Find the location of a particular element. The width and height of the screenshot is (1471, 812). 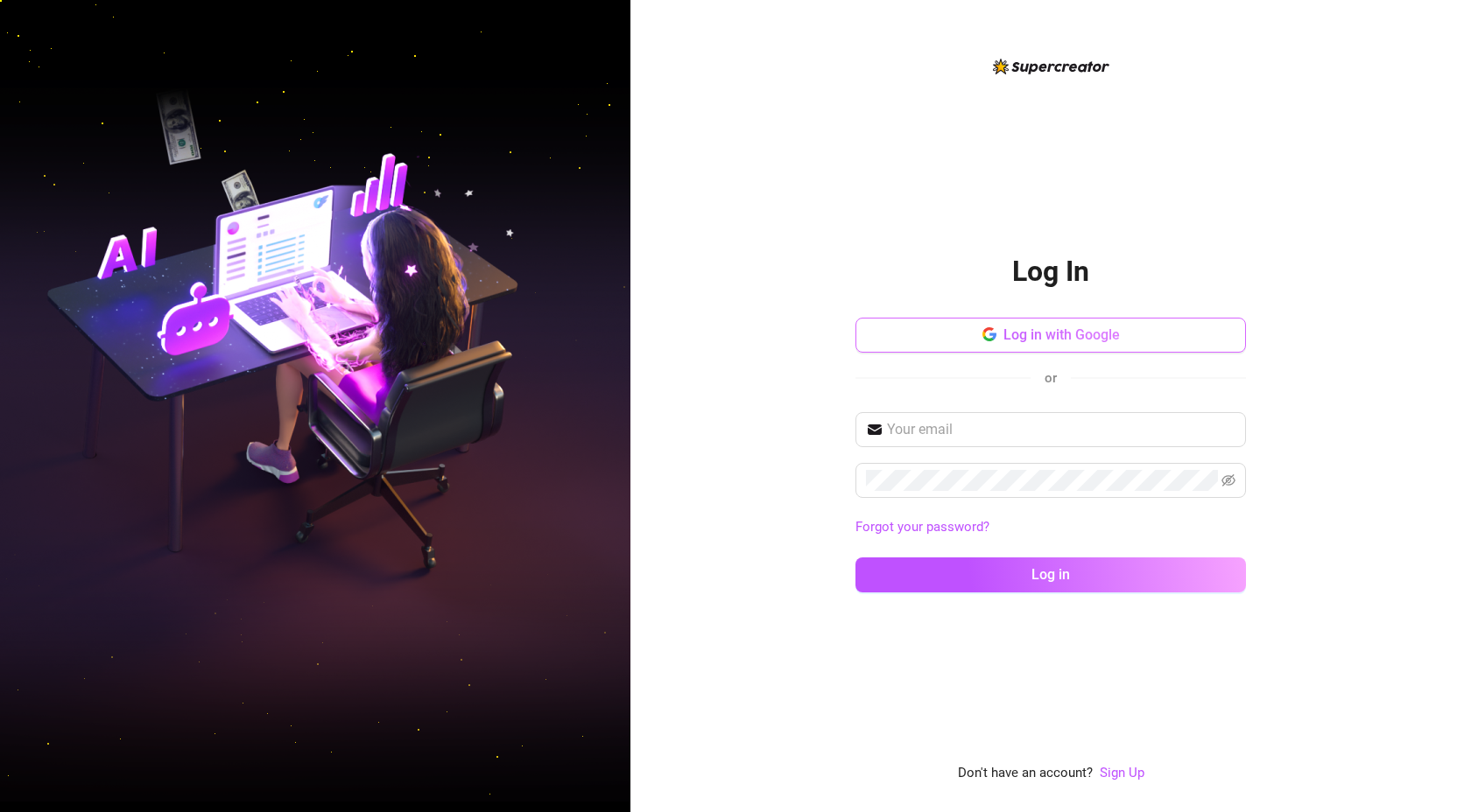

span: Log in is located at coordinates (1051, 574).